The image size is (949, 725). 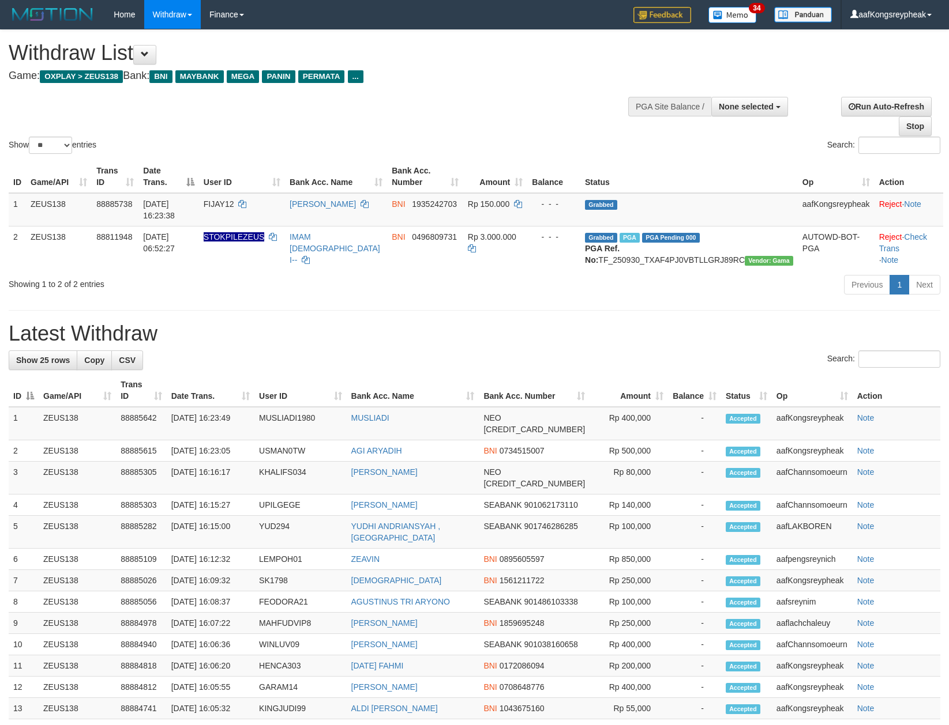 I want to click on span: Copy 5859459221945263 to clipboard, so click(x=534, y=484).